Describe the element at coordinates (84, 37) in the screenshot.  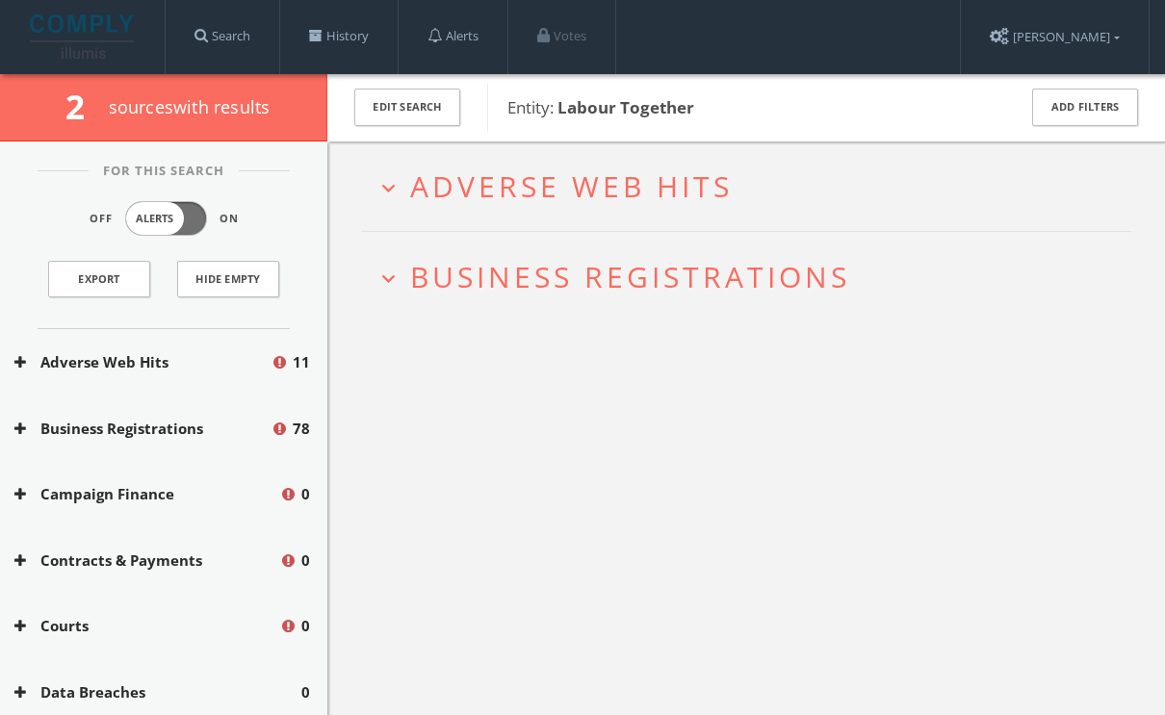
I see `img: illumis` at that location.